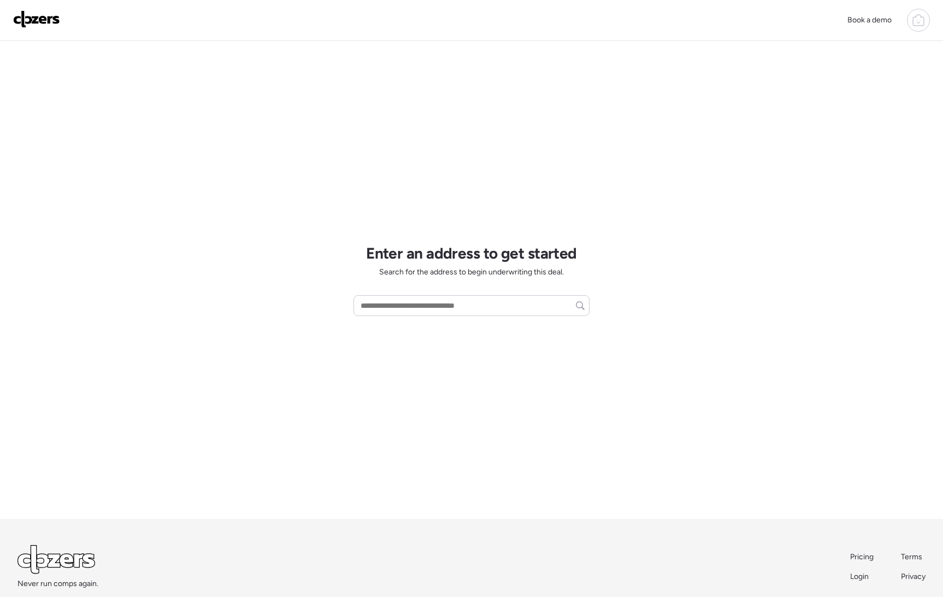  What do you see at coordinates (58, 584) in the screenshot?
I see `span: Never run comps again.` at bounding box center [58, 584].